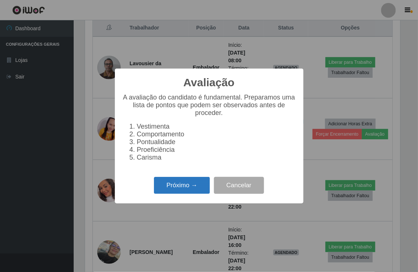 This screenshot has height=272, width=418. What do you see at coordinates (239, 185) in the screenshot?
I see `button: Cancelar` at bounding box center [239, 185].